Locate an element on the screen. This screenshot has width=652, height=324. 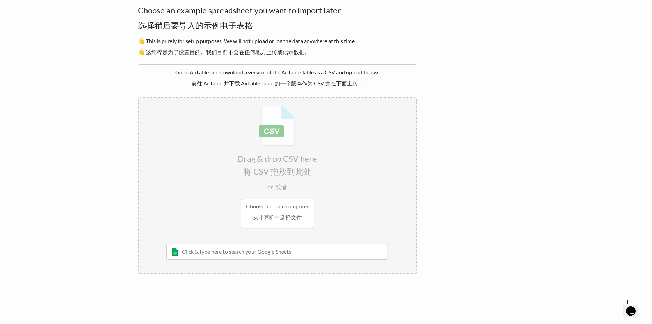
button: Choose file from computer从计算机中选择文件 is located at coordinates (277, 213).